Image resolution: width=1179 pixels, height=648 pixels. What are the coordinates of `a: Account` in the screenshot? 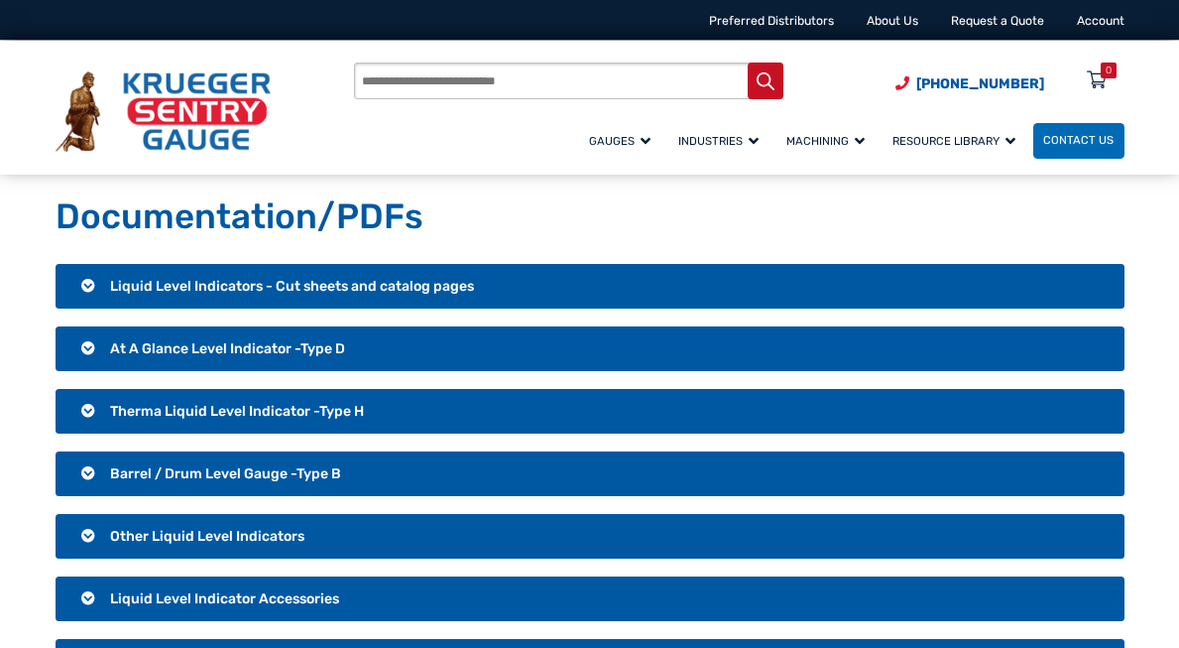 It's located at (1101, 21).